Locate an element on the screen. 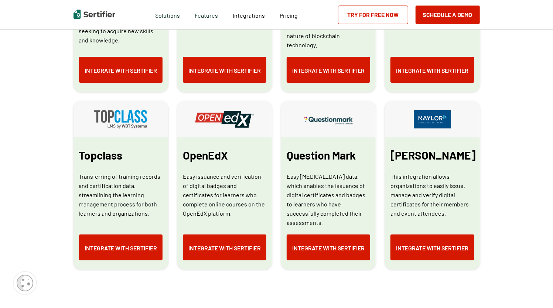 This screenshot has width=553, height=308. span: Question Mark is located at coordinates (321, 155).